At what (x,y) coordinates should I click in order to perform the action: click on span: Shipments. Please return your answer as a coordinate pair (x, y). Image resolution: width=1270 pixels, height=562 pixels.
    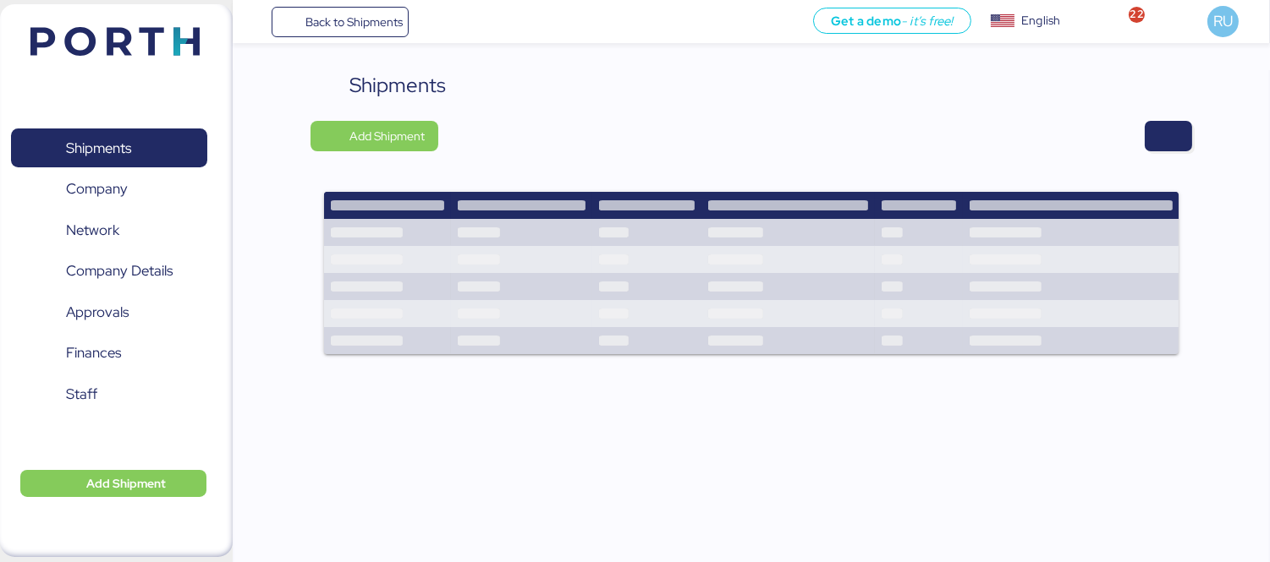
    Looking at the image, I should click on (98, 148).